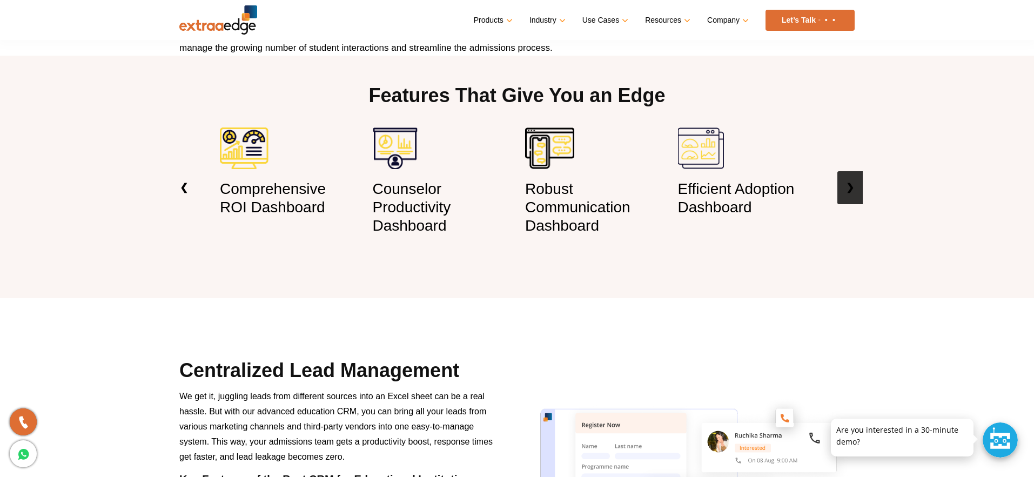 This screenshot has width=1034, height=477. Describe the element at coordinates (666, 20) in the screenshot. I see `a: Resources` at that location.